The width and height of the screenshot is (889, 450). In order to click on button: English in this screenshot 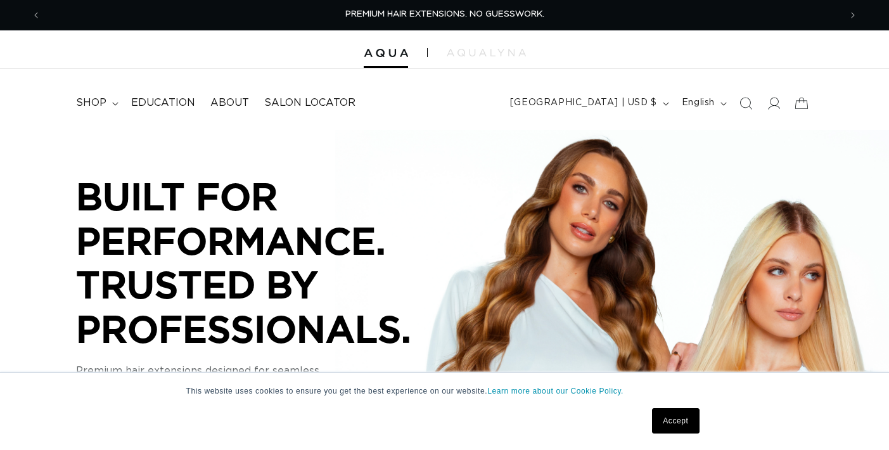, I will do `click(703, 103)`.